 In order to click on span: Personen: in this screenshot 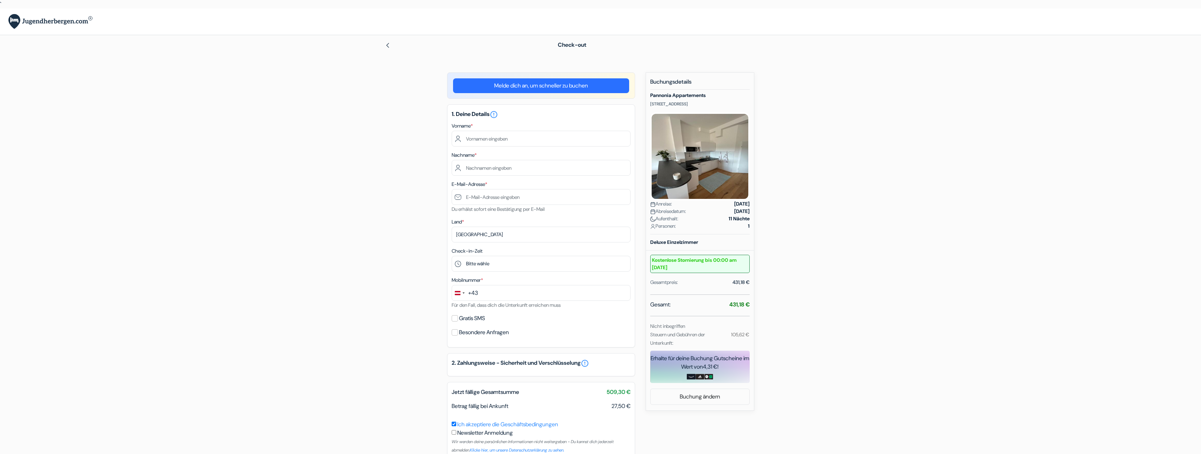, I will do `click(663, 226)`.